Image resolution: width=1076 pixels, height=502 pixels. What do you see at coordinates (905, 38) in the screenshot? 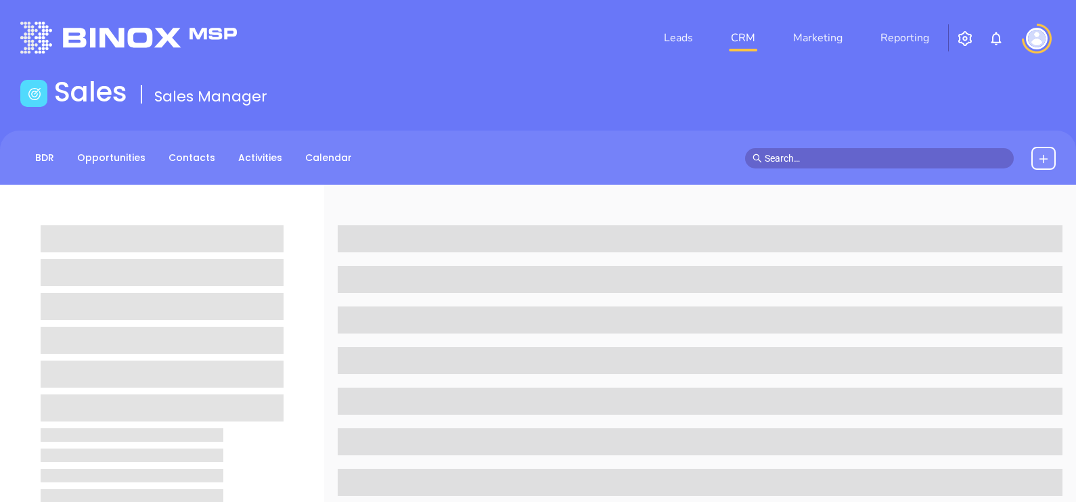
I see `a: Reporting` at bounding box center [905, 38].